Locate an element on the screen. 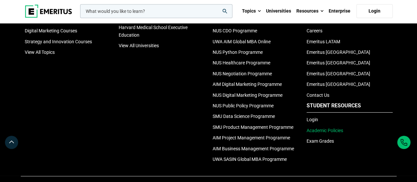 This screenshot has height=182, width=417. a: Contact Us is located at coordinates (318, 95).